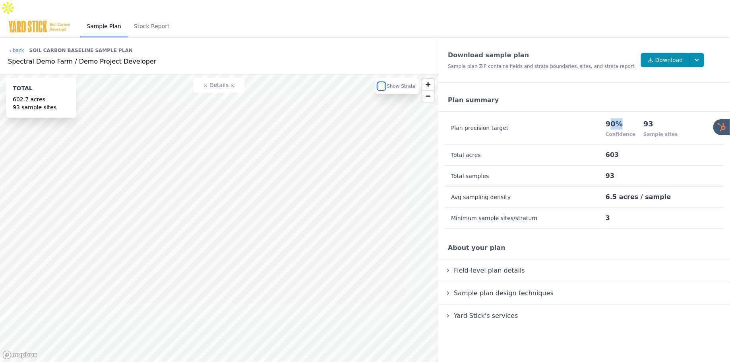  Describe the element at coordinates (584, 316) in the screenshot. I see `summary: Yard Stick's services` at that location.